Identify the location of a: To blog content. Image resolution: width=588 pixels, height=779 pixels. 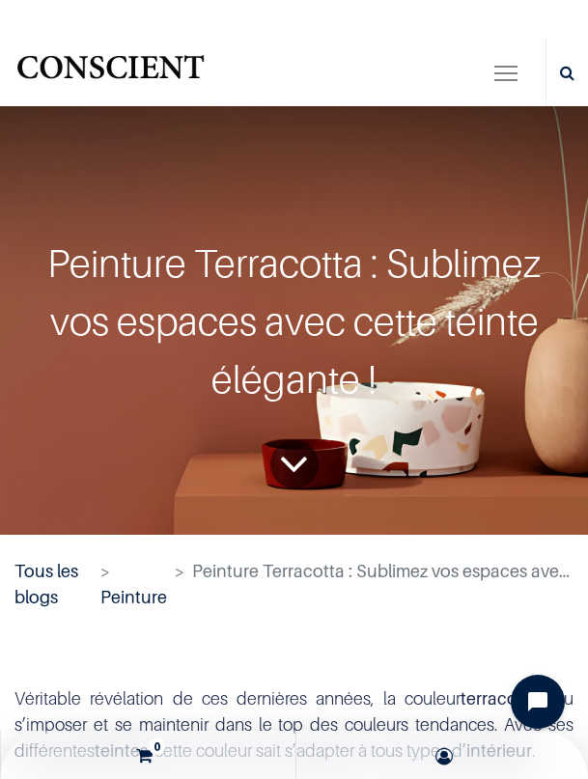
(295, 465).